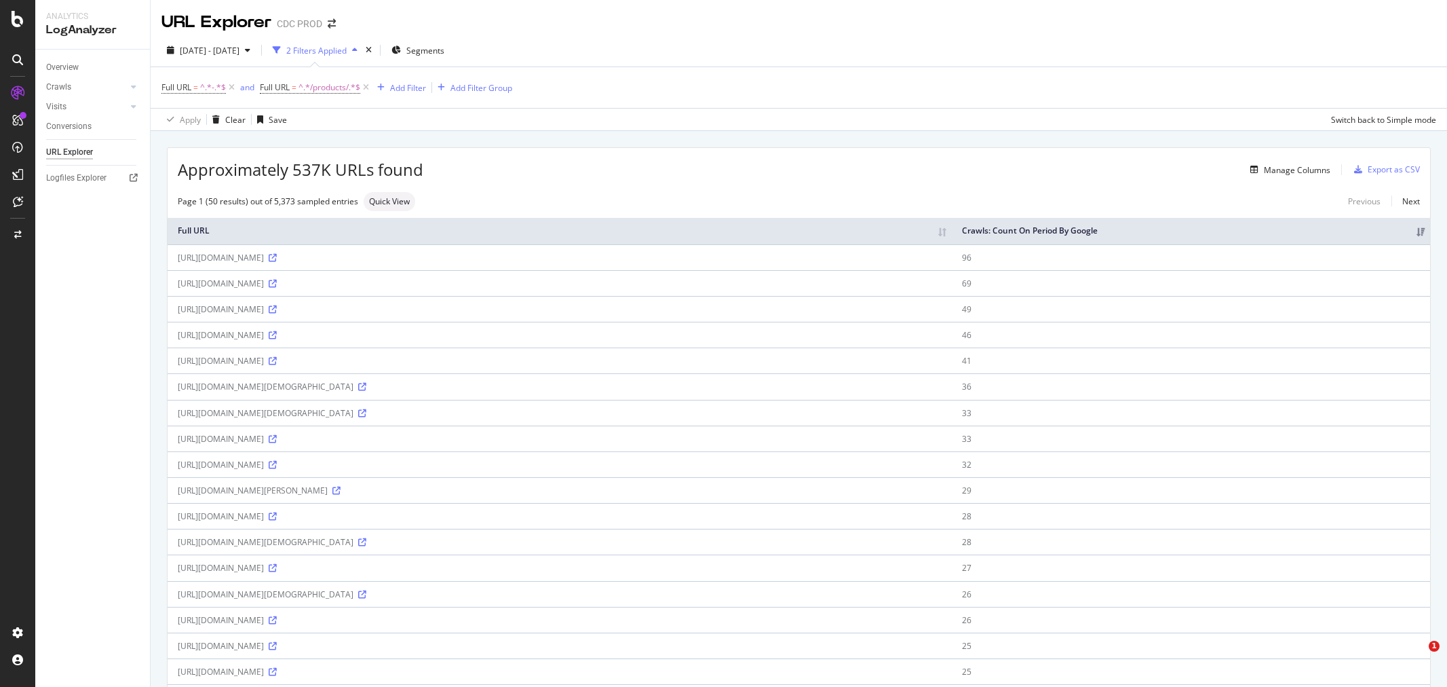 Image resolution: width=1447 pixels, height=687 pixels. What do you see at coordinates (56, 107) in the screenshot?
I see `div: Visits` at bounding box center [56, 107].